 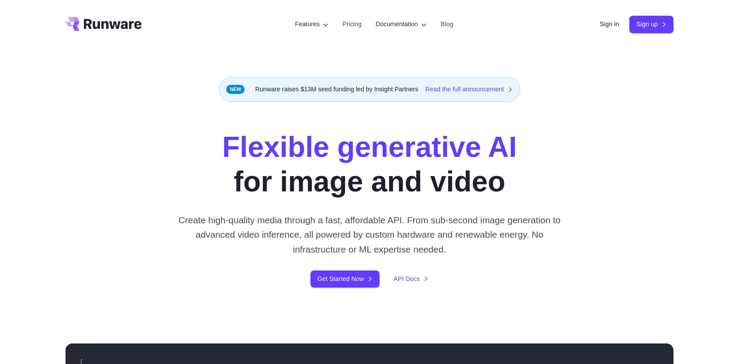 What do you see at coordinates (369, 147) in the screenshot?
I see `strong: Flexible generative AI` at bounding box center [369, 147].